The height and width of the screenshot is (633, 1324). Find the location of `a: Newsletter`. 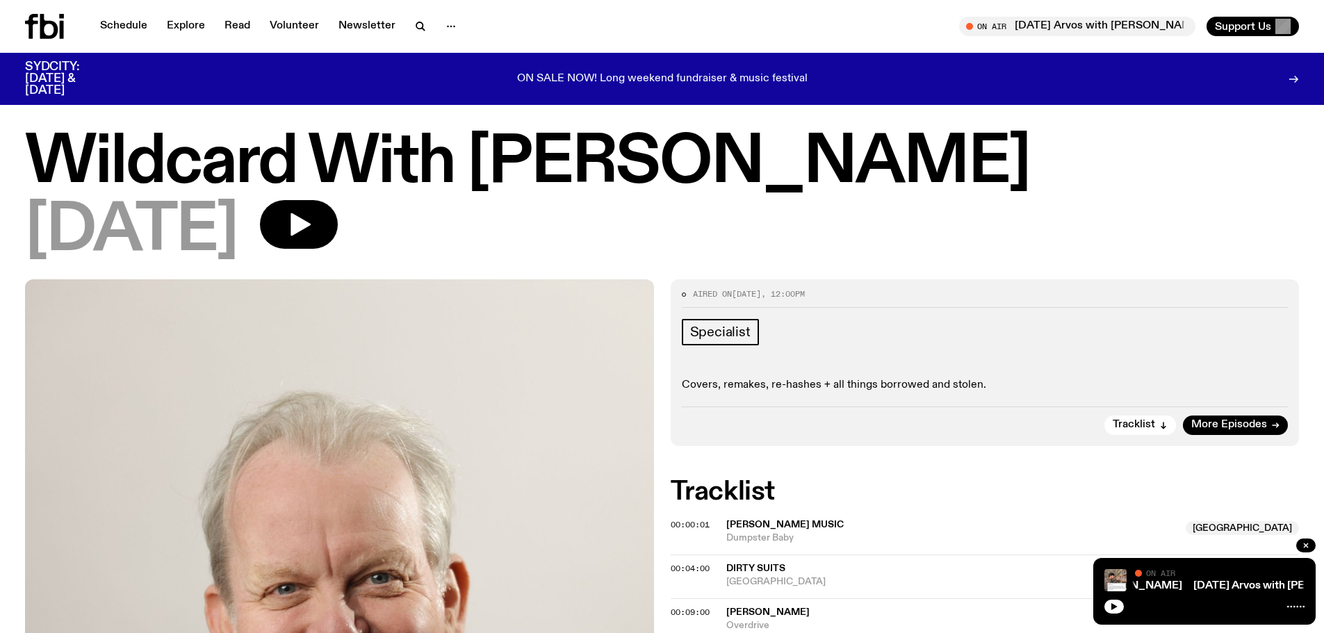

a: Newsletter is located at coordinates (367, 26).